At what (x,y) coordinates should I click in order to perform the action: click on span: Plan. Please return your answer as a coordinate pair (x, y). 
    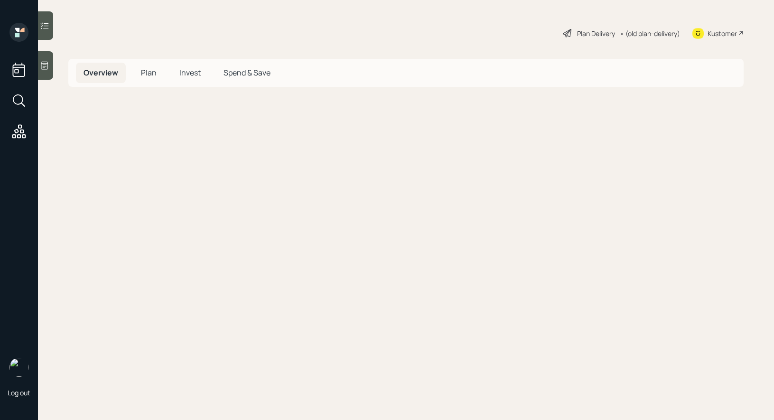
    Looking at the image, I should click on (149, 73).